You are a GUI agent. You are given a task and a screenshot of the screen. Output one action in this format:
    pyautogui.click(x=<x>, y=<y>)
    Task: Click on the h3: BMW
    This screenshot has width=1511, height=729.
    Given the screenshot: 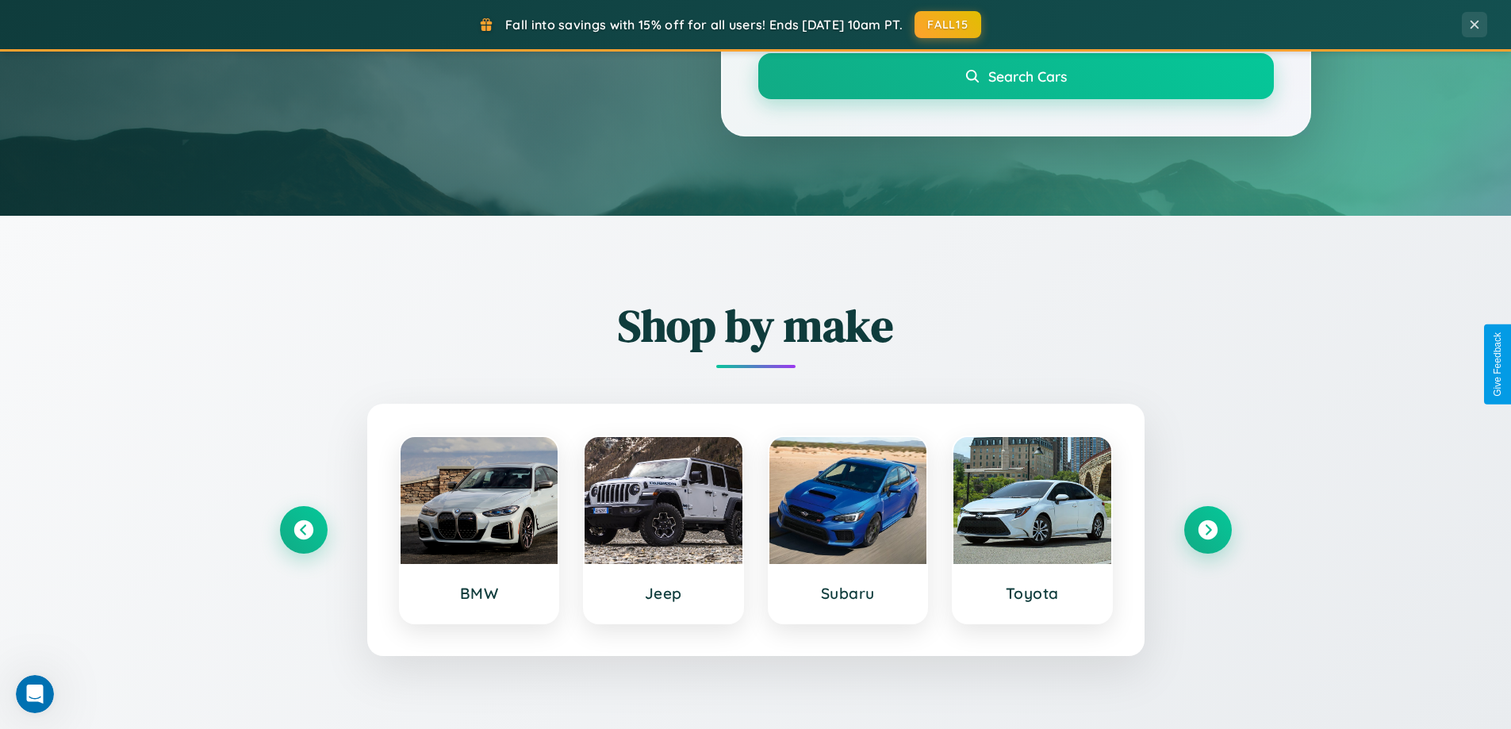 What is the action you would take?
    pyautogui.click(x=479, y=593)
    